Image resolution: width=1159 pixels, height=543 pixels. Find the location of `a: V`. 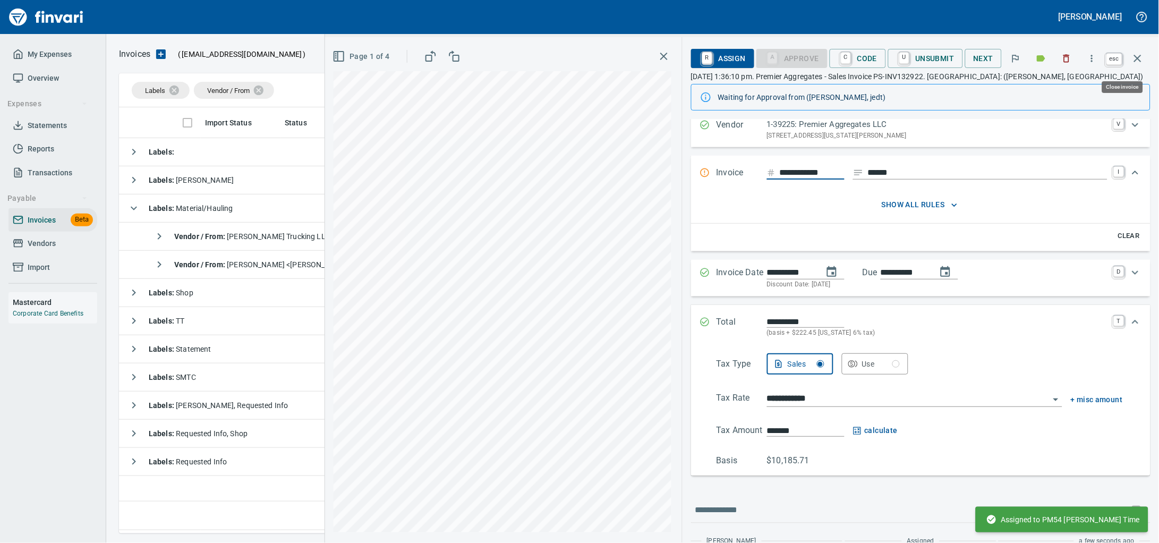

a: V is located at coordinates (1120, 124).